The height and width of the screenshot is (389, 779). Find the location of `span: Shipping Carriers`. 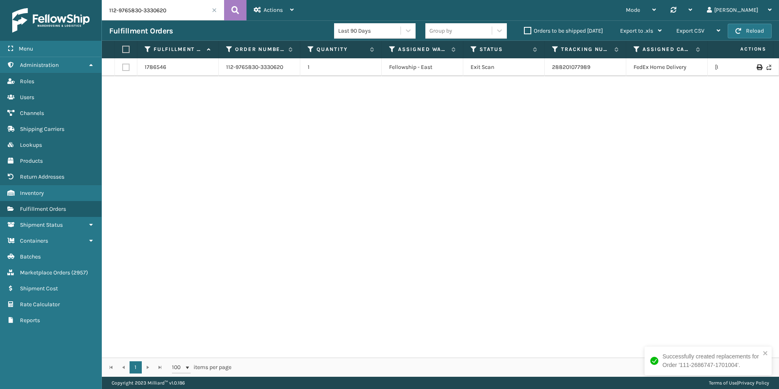

span: Shipping Carriers is located at coordinates (42, 129).